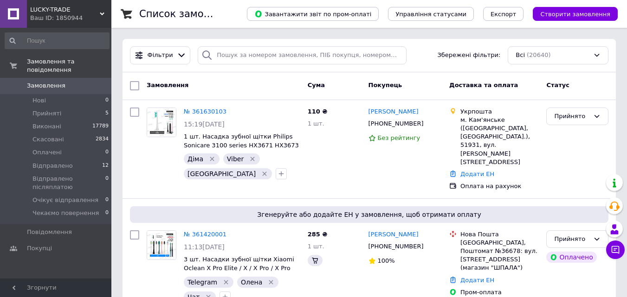 The height and width of the screenshot is (297, 627). What do you see at coordinates (195, 159) in the screenshot?
I see `span: Діма` at bounding box center [195, 159].